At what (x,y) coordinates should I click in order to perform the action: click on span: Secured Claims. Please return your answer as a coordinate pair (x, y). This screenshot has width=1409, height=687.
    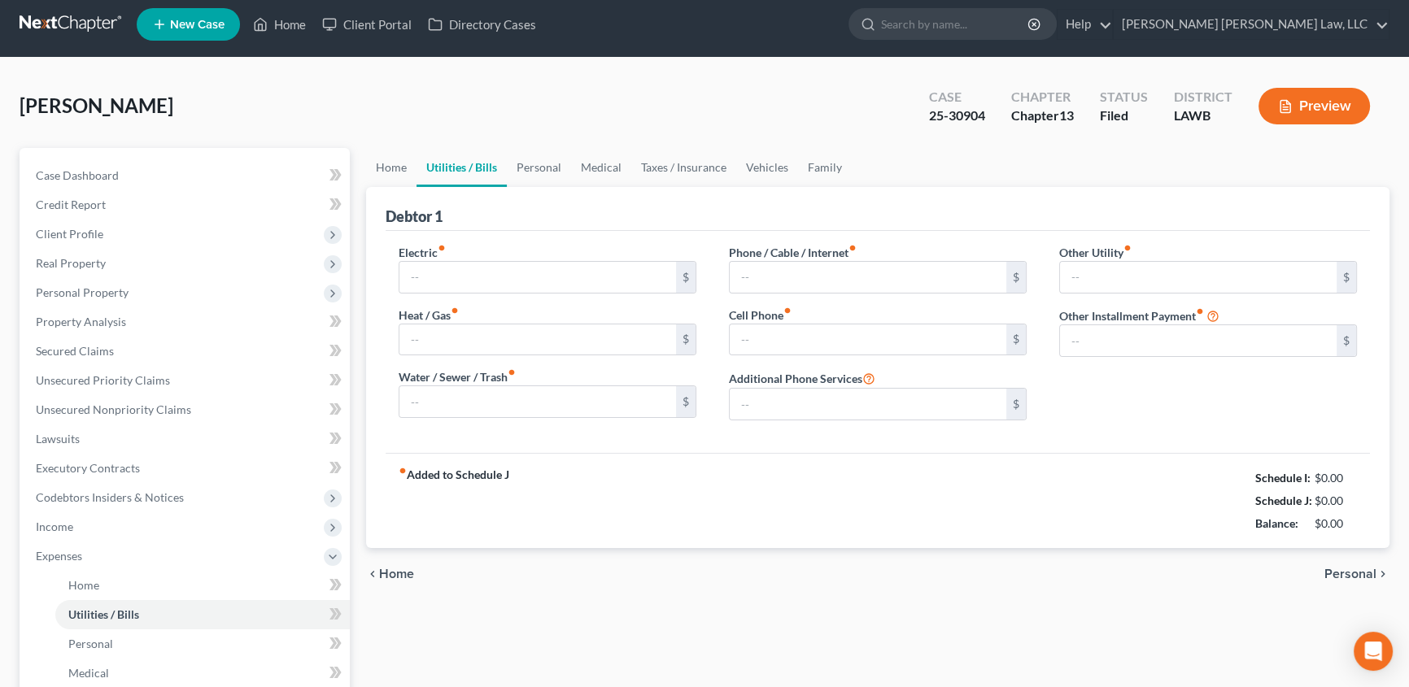
    Looking at the image, I should click on (75, 351).